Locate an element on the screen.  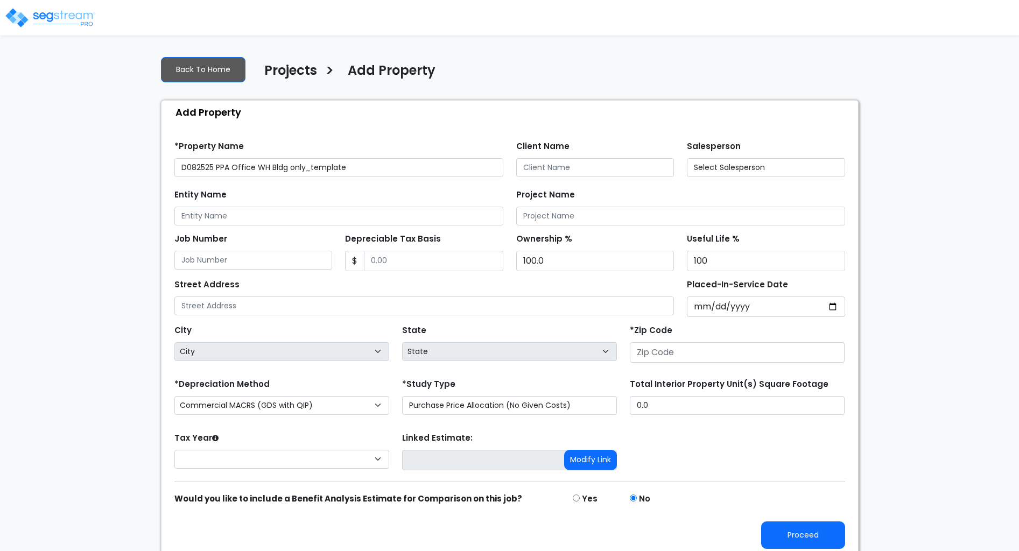
input: Property Name is located at coordinates (339, 167).